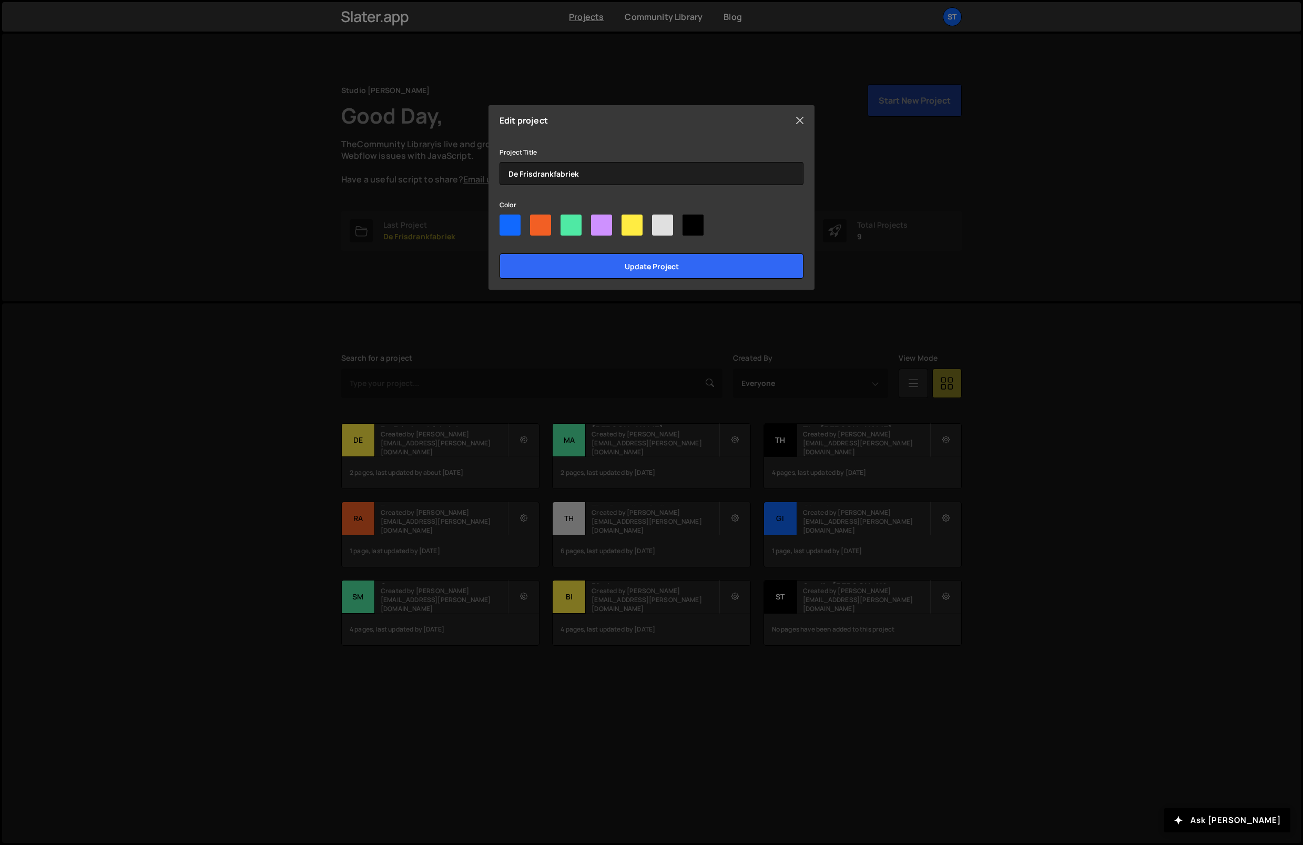  What do you see at coordinates (651, 266) in the screenshot?
I see `input: Update project` at bounding box center [651, 266].